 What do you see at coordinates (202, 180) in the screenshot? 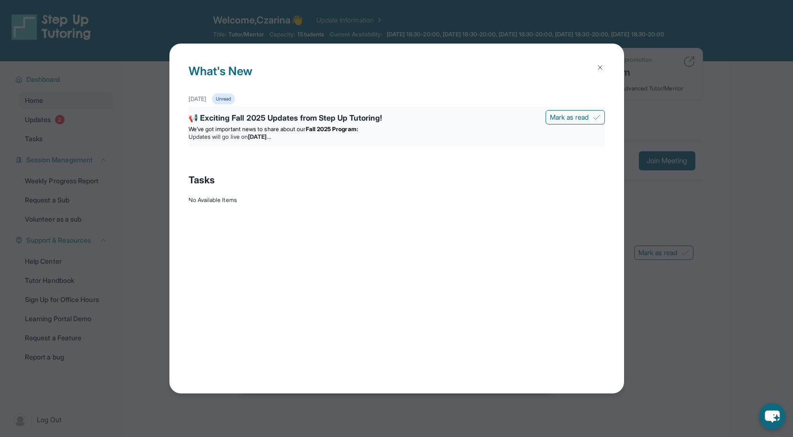
I see `span: Tasks` at bounding box center [202, 180].